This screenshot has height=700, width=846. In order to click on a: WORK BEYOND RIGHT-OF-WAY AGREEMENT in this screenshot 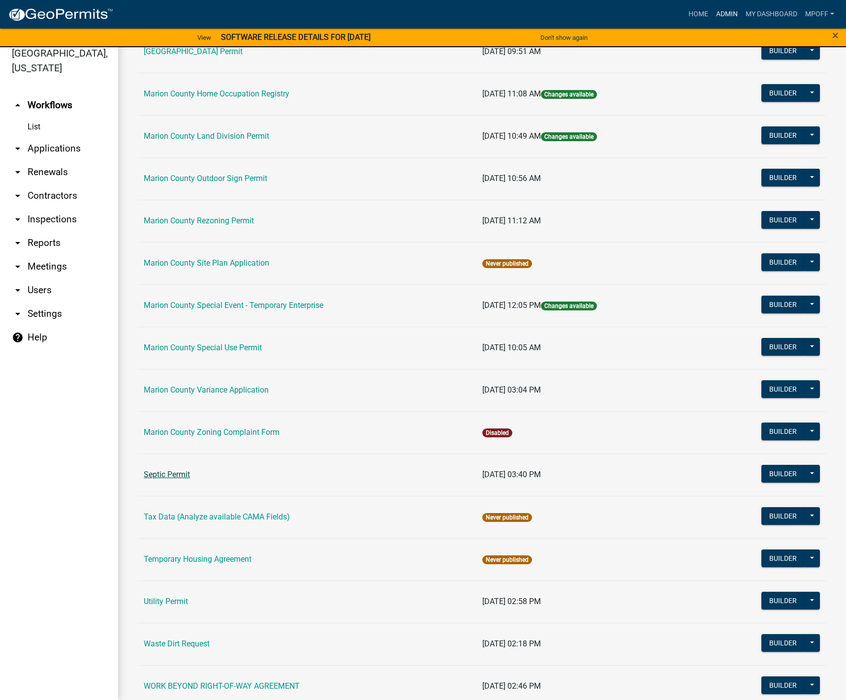, I will do `click(221, 686)`.